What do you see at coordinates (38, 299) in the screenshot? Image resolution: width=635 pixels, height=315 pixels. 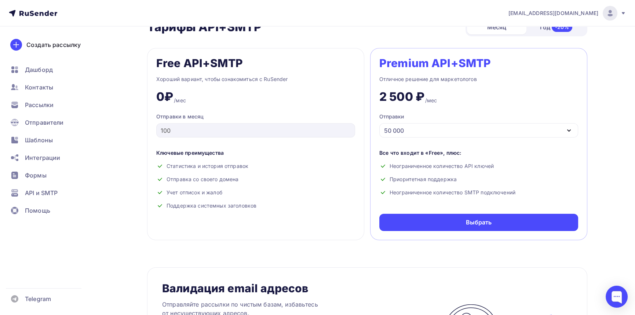 I see `span: Telegram` at bounding box center [38, 299].